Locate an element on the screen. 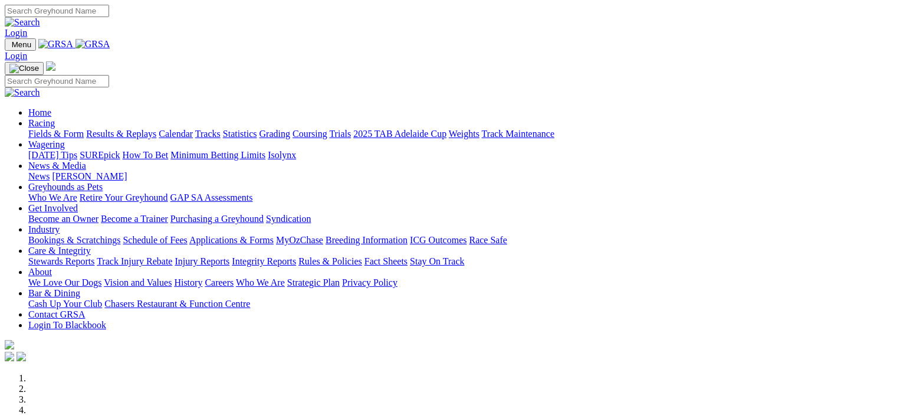 The width and height of the screenshot is (897, 415). a: Bar & Dining is located at coordinates (54, 293).